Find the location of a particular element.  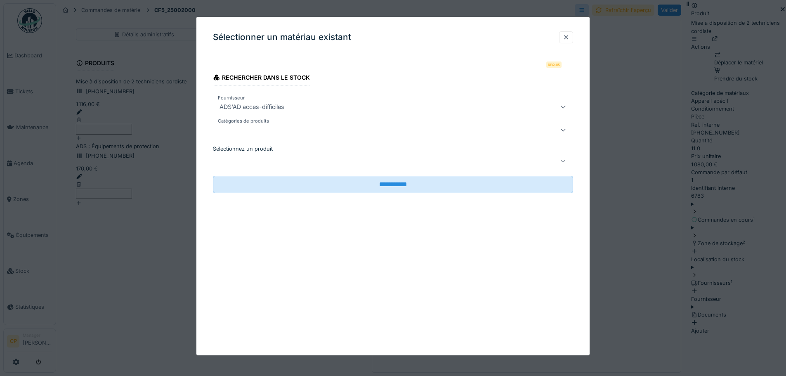

label: Catégories de produits is located at coordinates (244, 121).